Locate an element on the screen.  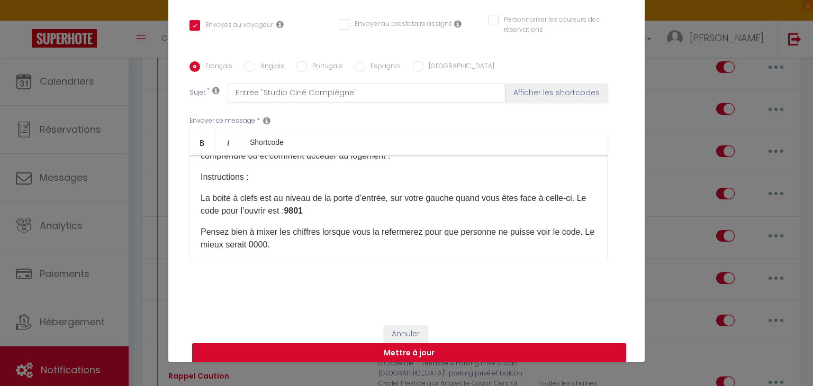
p: Pour toute difficulté, n'hésitez pas nous envoyer un message nous vous répondrons le plus vite po... is located at coordinates (399, 266).